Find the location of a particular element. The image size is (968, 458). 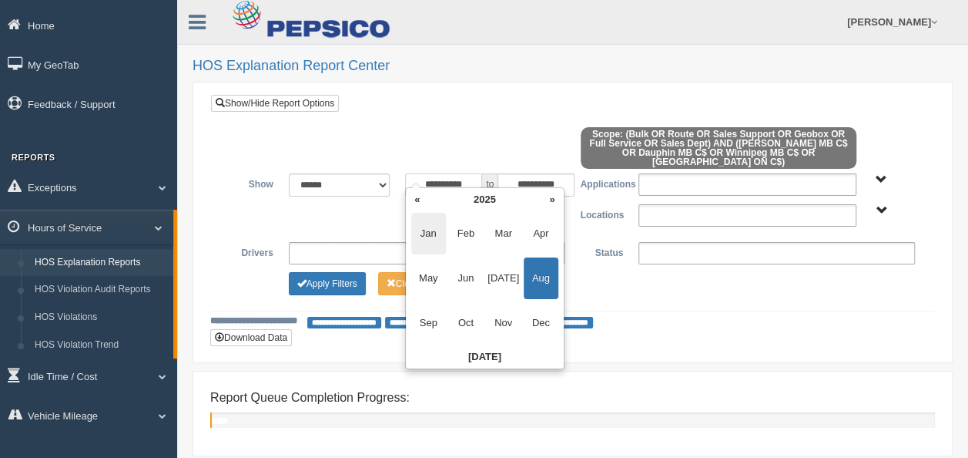

span: Sep is located at coordinates (428, 323).